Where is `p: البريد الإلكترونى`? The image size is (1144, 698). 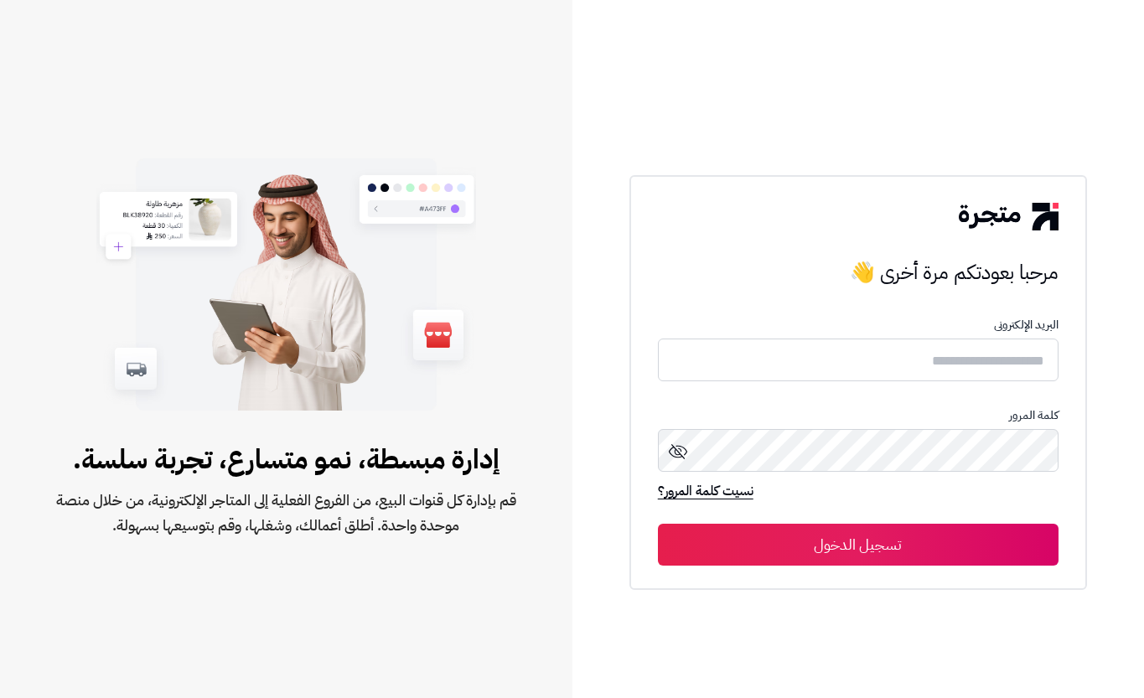 p: البريد الإلكترونى is located at coordinates (858, 325).